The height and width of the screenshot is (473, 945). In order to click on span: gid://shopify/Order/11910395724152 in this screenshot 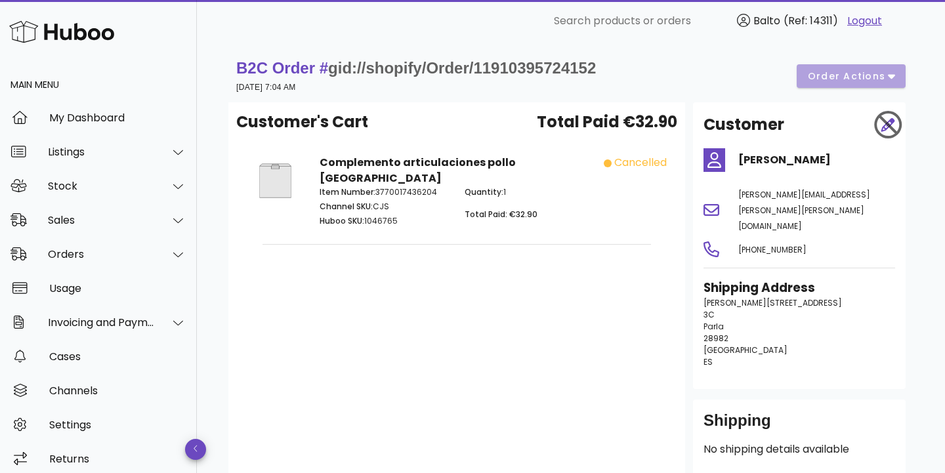, I will do `click(462, 68)`.